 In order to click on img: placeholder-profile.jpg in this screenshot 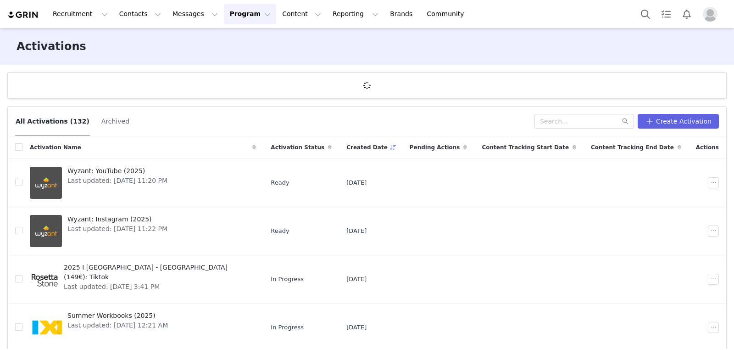, I will do `click(710, 14)`.